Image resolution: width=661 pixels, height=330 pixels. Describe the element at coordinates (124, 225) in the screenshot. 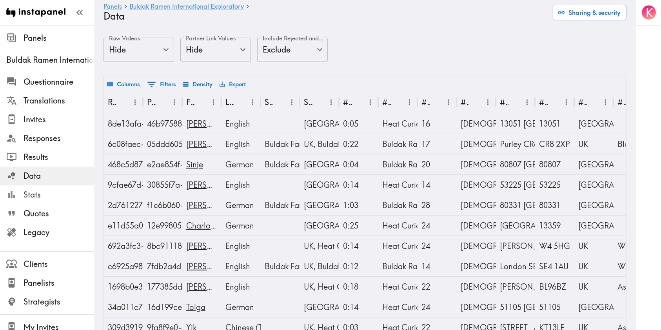

I see `div: e11d55a0-4e81-4009-a74e-f05e9f6e653b` at that location.